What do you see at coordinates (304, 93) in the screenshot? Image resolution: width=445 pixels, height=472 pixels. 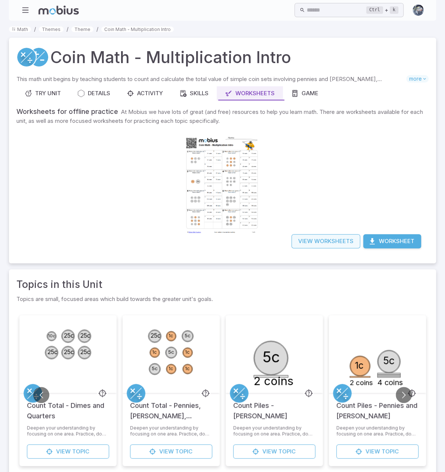 I see `div: Game` at bounding box center [304, 93].